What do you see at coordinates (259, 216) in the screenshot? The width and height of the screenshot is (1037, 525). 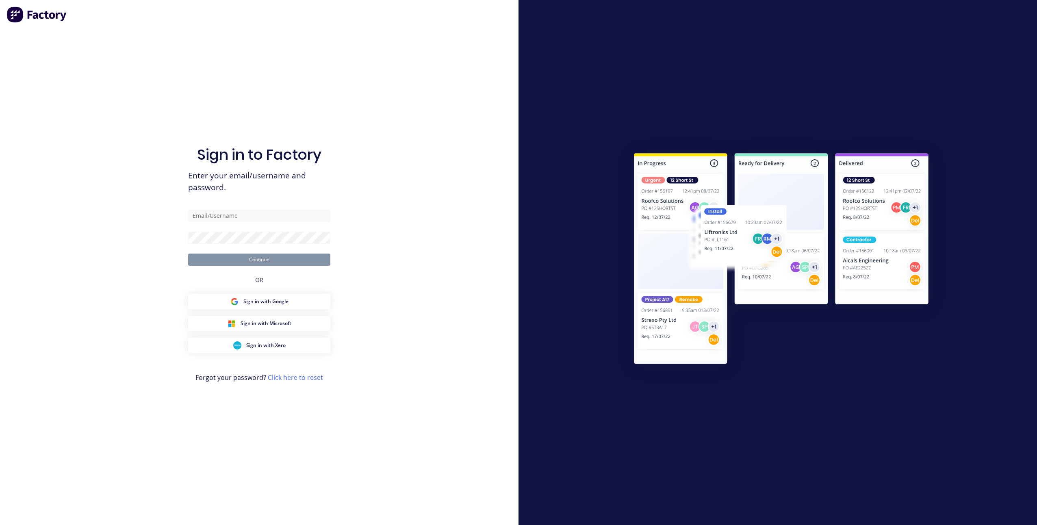 I see `input: Email/Username` at bounding box center [259, 216].